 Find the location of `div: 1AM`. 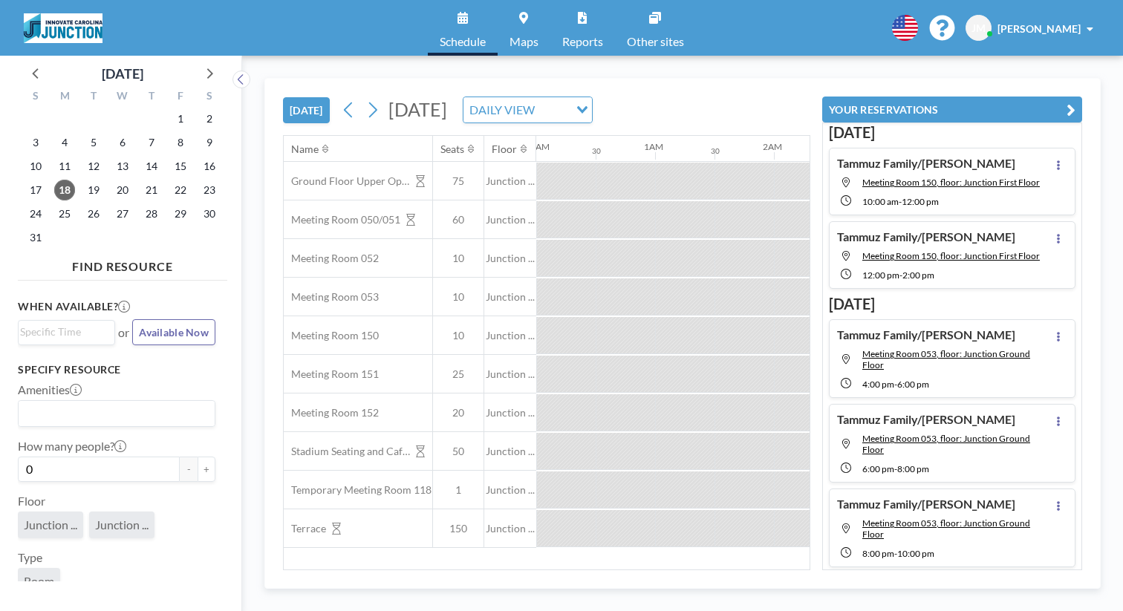

div: 1AM is located at coordinates (653, 146).